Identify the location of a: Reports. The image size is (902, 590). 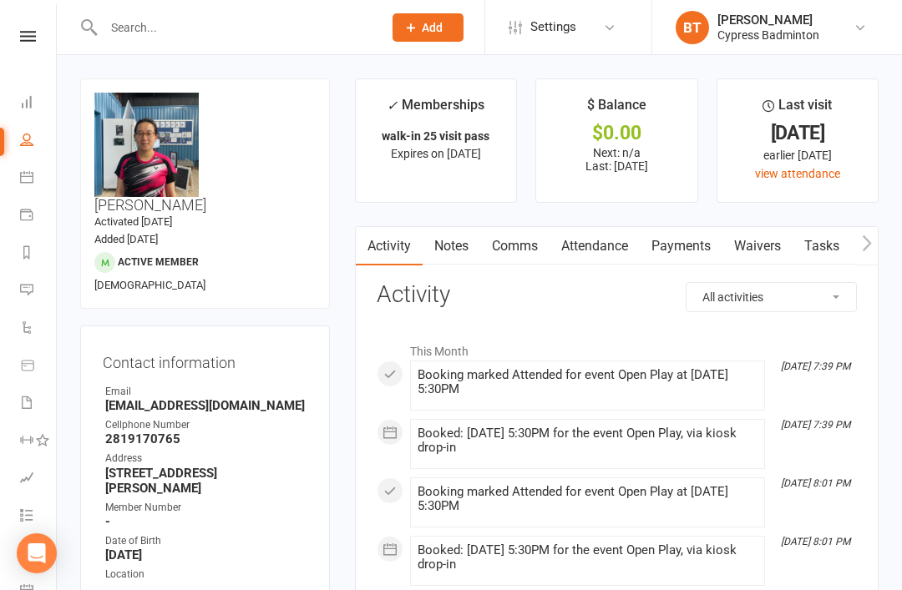
(38, 254).